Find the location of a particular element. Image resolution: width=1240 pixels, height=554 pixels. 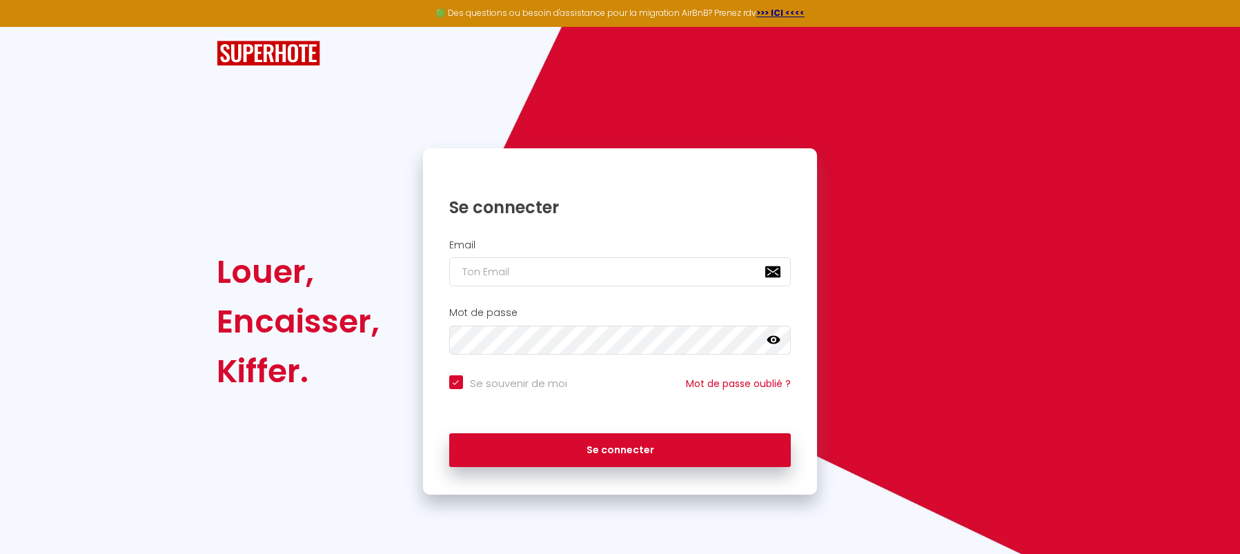

input: Ton Email is located at coordinates (620, 272).